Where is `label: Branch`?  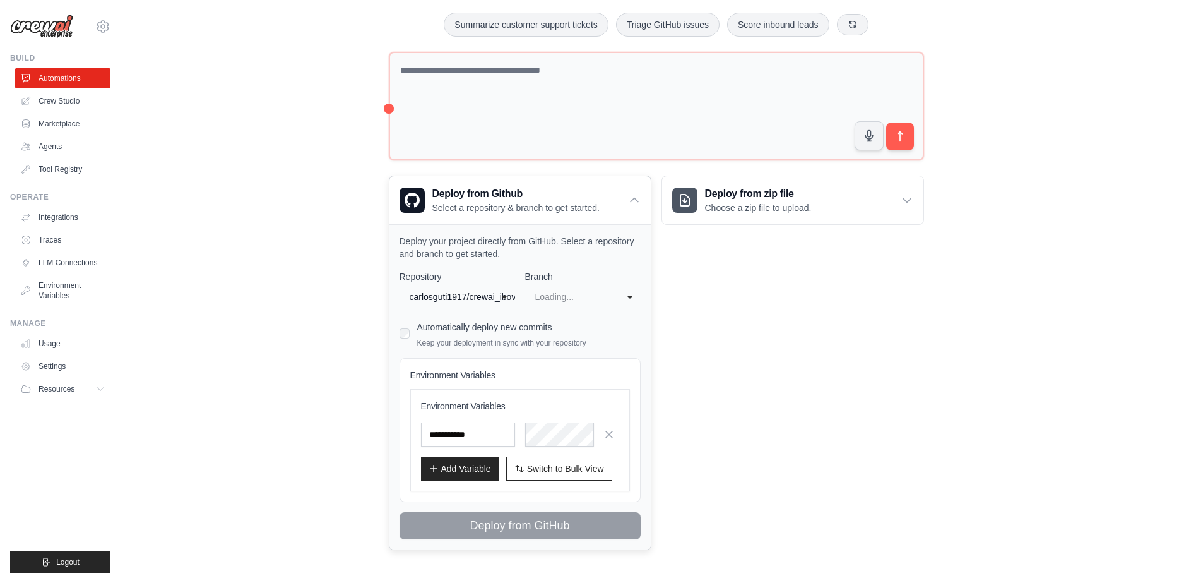 label: Branch is located at coordinates (583, 276).